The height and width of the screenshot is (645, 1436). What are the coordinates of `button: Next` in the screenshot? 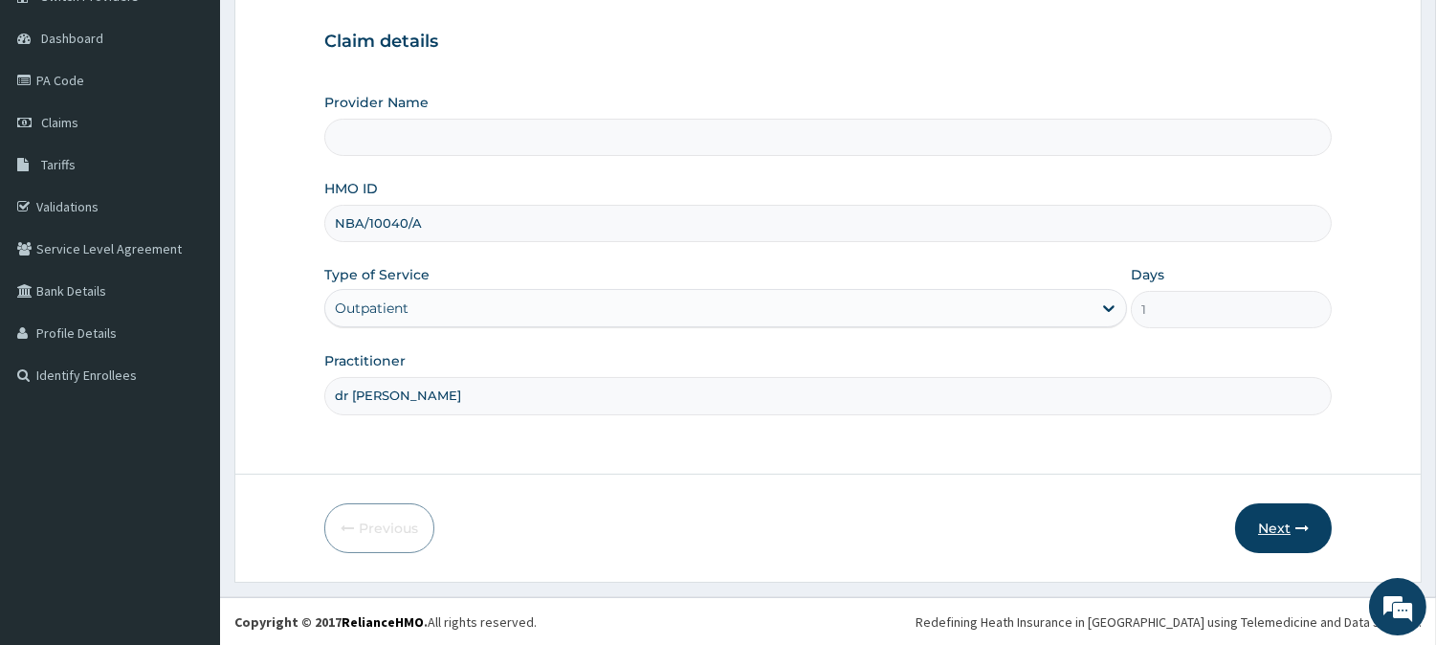 It's located at (1283, 528).